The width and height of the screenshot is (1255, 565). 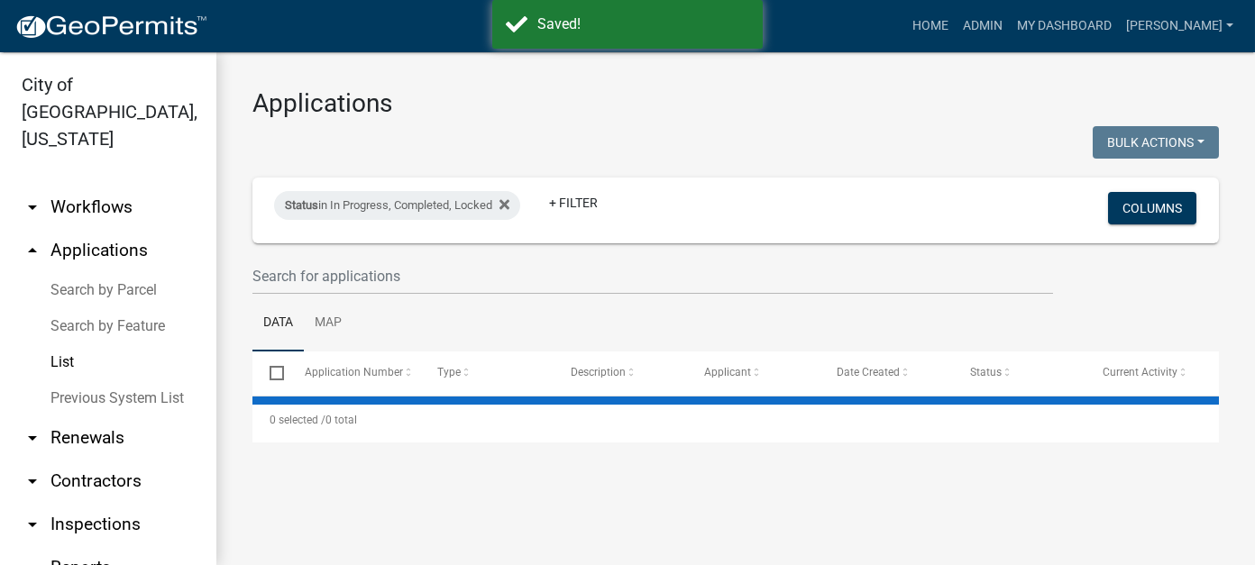 I want to click on button: Columns, so click(x=1152, y=208).